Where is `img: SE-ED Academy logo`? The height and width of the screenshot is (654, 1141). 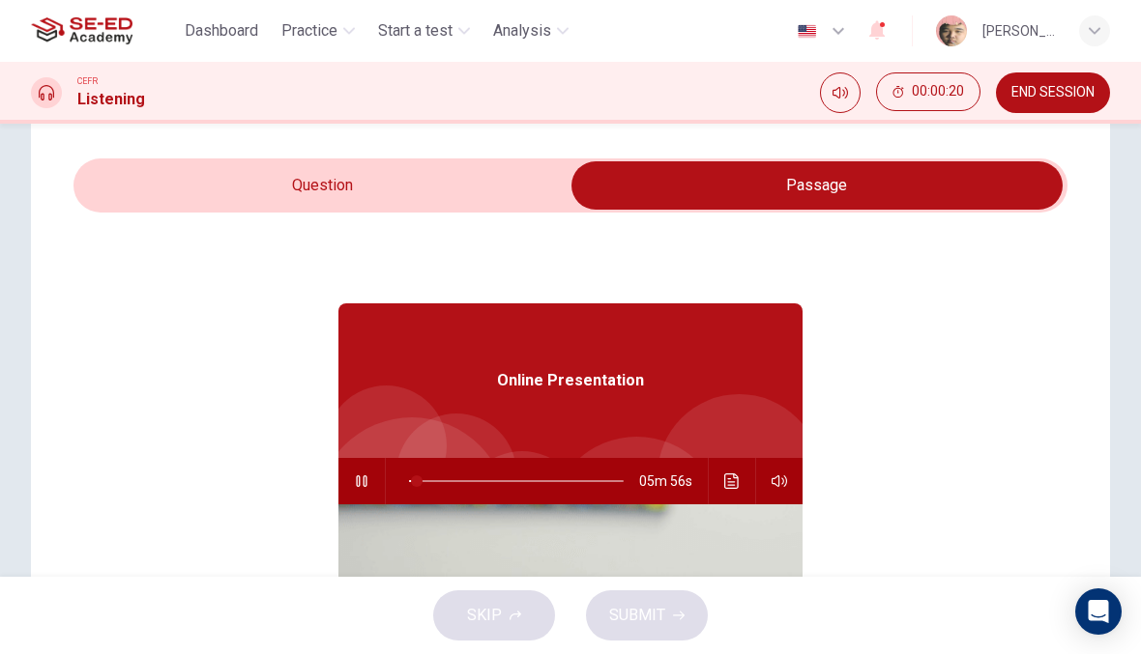 img: SE-ED Academy logo is located at coordinates (81, 31).